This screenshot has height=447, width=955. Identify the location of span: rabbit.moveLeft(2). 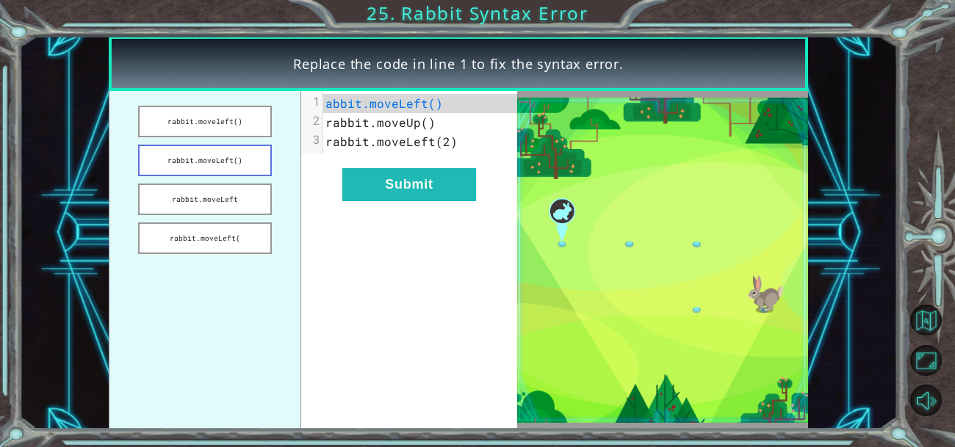
(392, 141).